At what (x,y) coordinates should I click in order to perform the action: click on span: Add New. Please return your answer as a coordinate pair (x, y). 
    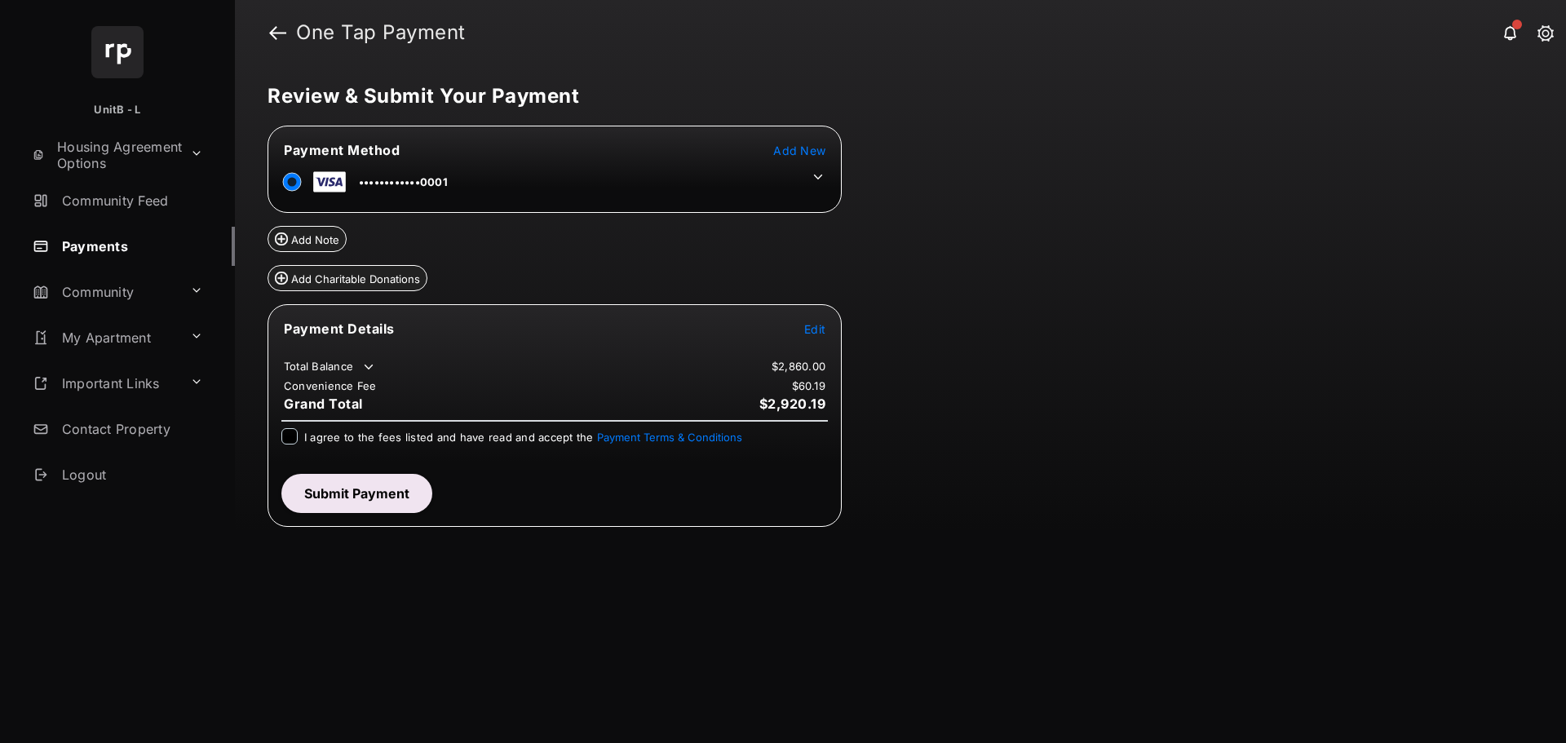
    Looking at the image, I should click on (799, 150).